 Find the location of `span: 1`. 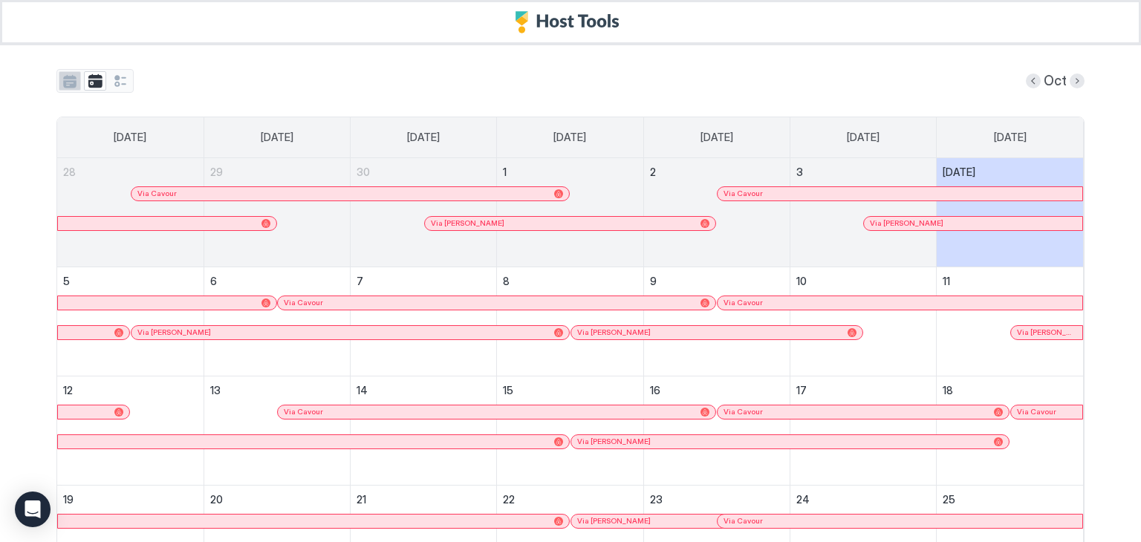

span: 1 is located at coordinates (504, 172).